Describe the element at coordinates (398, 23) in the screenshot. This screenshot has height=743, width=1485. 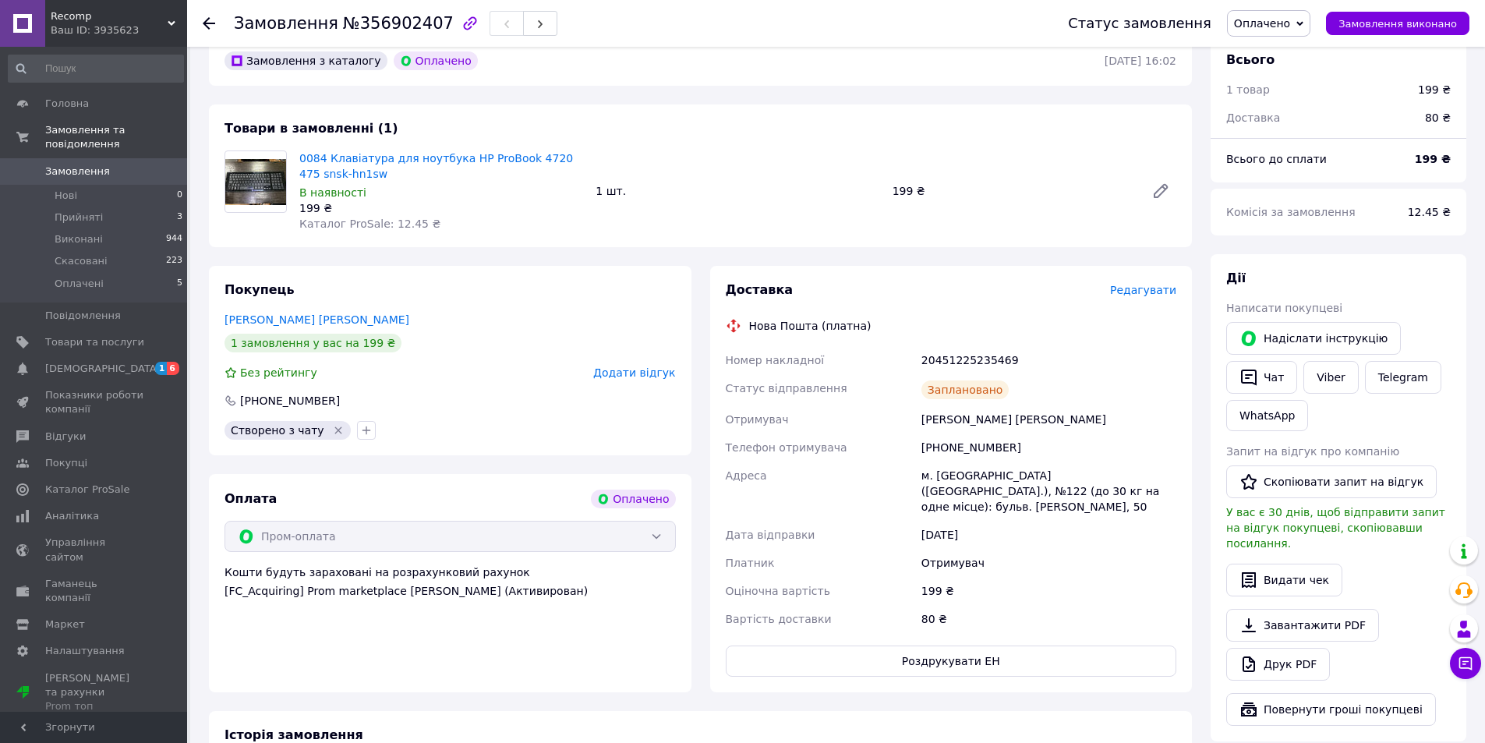
I see `span: №356902407` at that location.